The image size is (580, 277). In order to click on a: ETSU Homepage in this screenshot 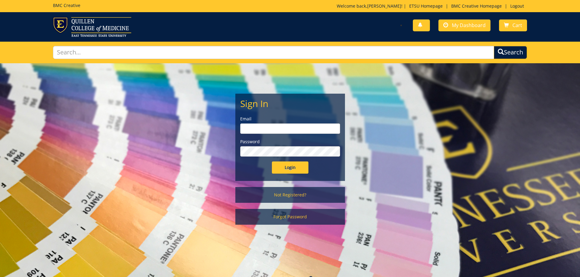, I will do `click(426, 6)`.